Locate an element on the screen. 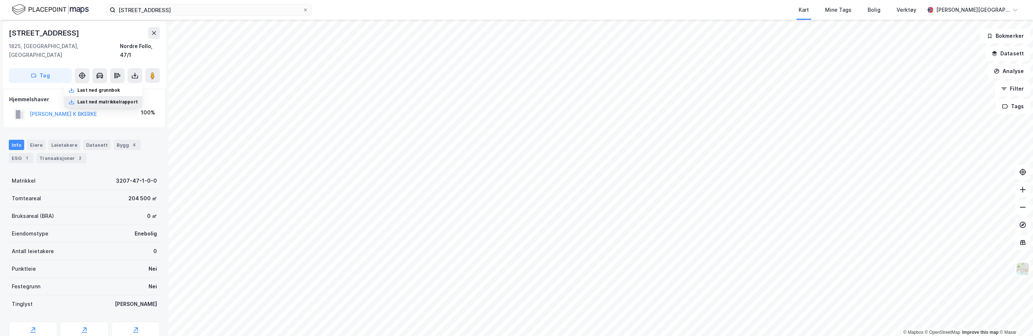 The image size is (1033, 336). div: Bolig is located at coordinates (874, 10).